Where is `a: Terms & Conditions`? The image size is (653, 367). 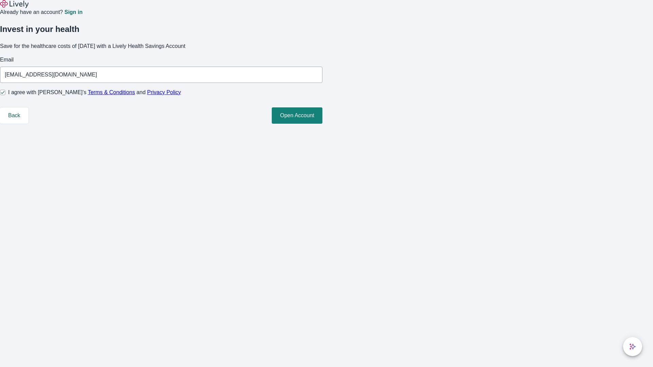 a: Terms & Conditions is located at coordinates (111, 92).